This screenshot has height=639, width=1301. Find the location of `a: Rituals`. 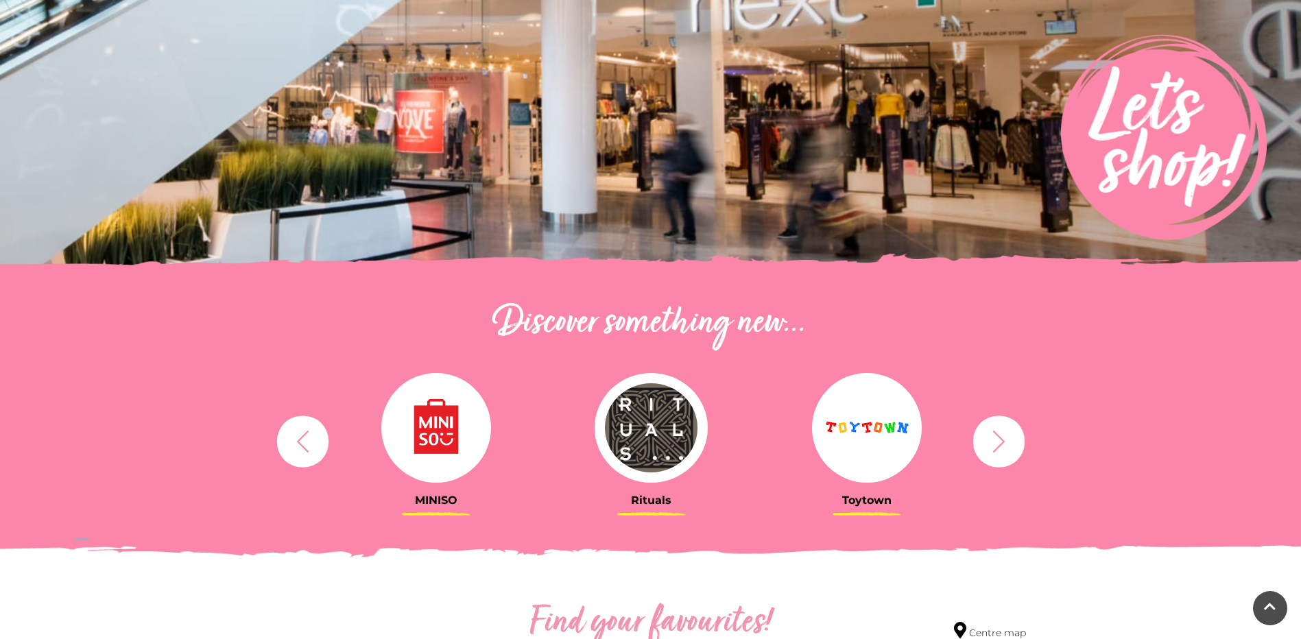

a: Rituals is located at coordinates (652, 440).